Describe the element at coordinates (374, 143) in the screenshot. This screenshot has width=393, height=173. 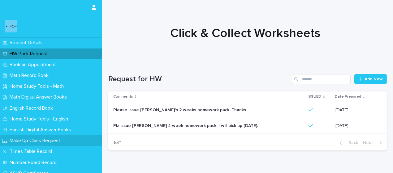
I see `button: Next` at that location.